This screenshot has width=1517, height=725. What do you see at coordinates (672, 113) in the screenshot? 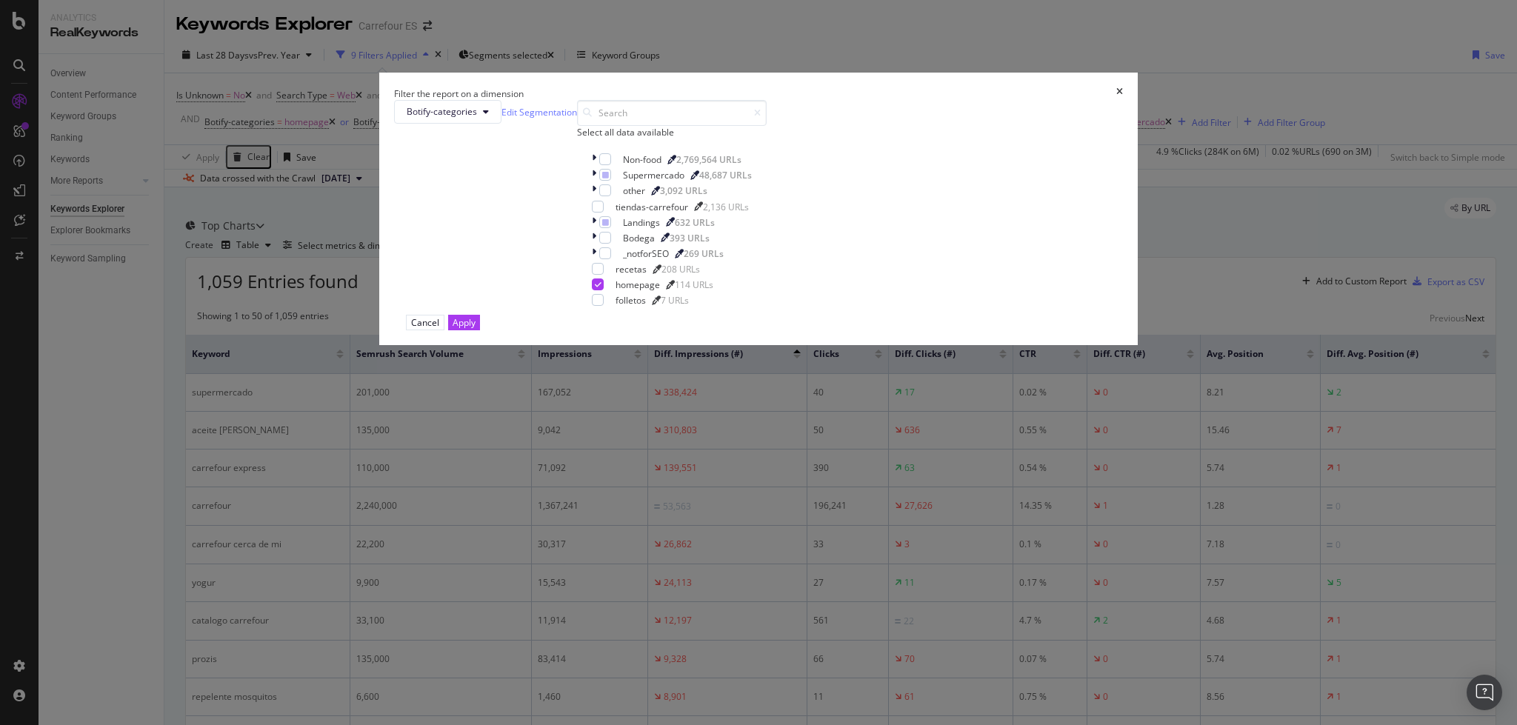
I see `input: Search` at bounding box center [672, 113].